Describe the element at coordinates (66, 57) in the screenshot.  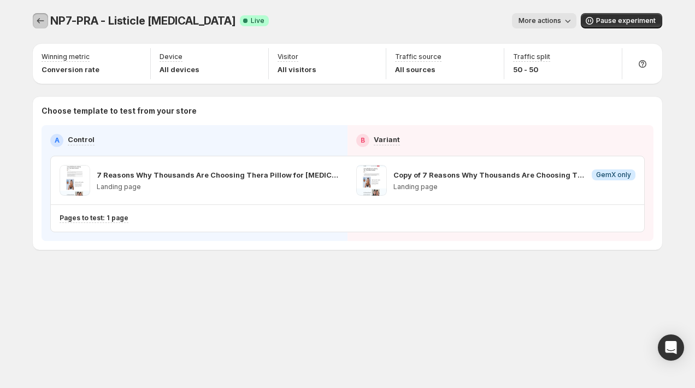
I see `p: Winning metric` at that location.